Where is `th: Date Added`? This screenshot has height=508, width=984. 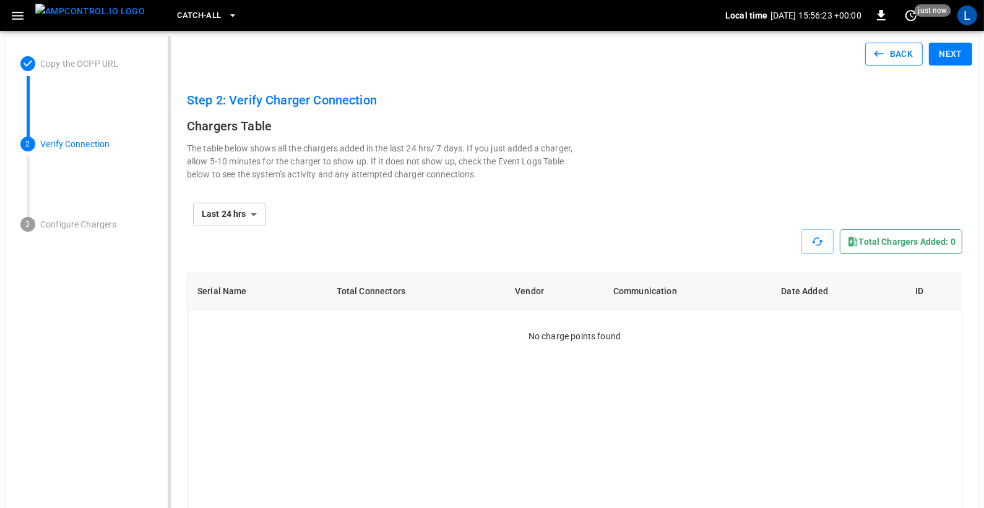
th: Date Added is located at coordinates (838, 292).